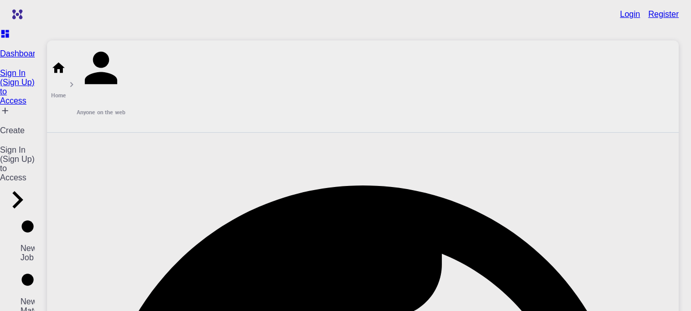 Image resolution: width=691 pixels, height=311 pixels. I want to click on nav: breadcrumb, so click(88, 86).